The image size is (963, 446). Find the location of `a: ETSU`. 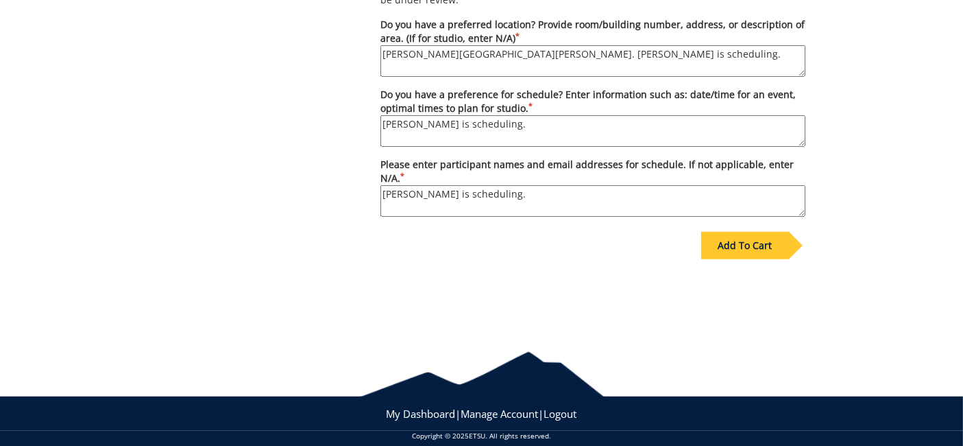

a: ETSU is located at coordinates (477, 435).